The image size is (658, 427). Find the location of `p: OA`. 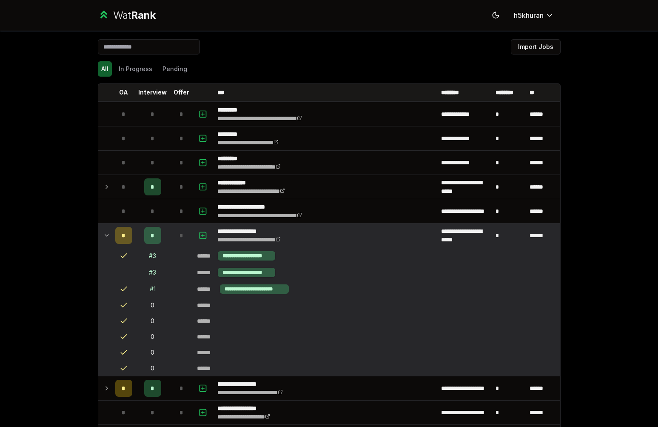

p: OA is located at coordinates (123, 92).